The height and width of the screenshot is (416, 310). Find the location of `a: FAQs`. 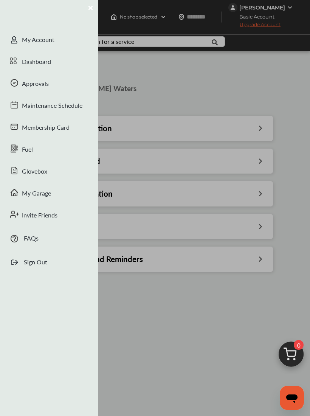

a: FAQs is located at coordinates (31, 234).